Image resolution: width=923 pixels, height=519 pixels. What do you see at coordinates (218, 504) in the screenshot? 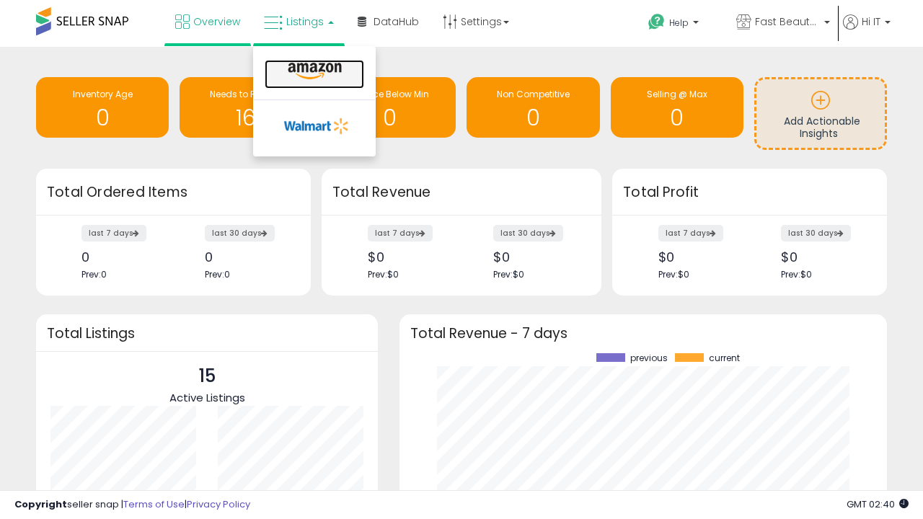
I see `a: Privacy Policy` at bounding box center [218, 504].